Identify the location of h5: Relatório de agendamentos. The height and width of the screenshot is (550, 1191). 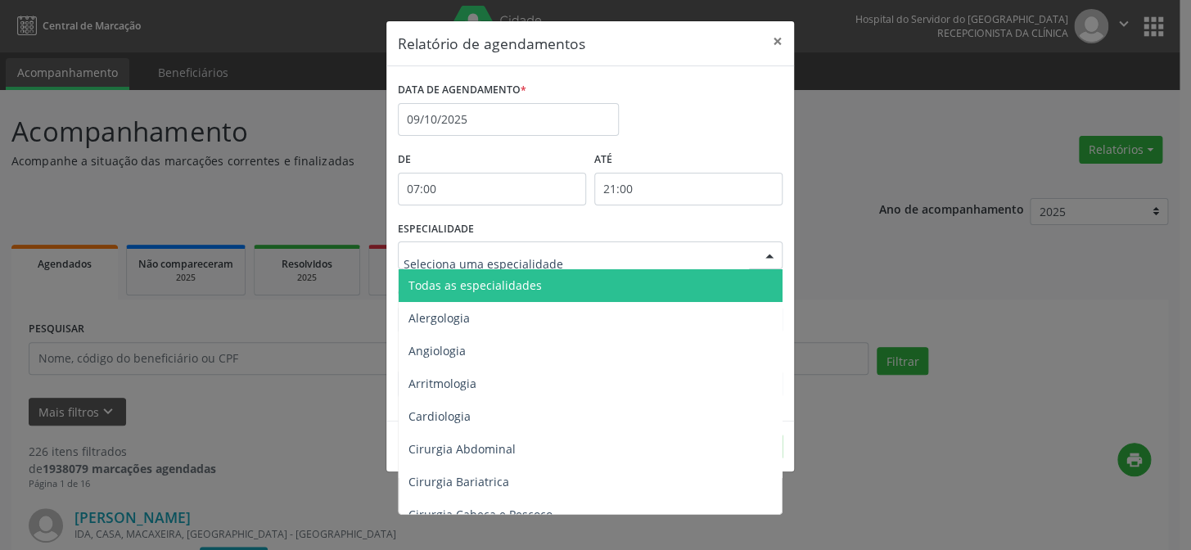
(491, 43).